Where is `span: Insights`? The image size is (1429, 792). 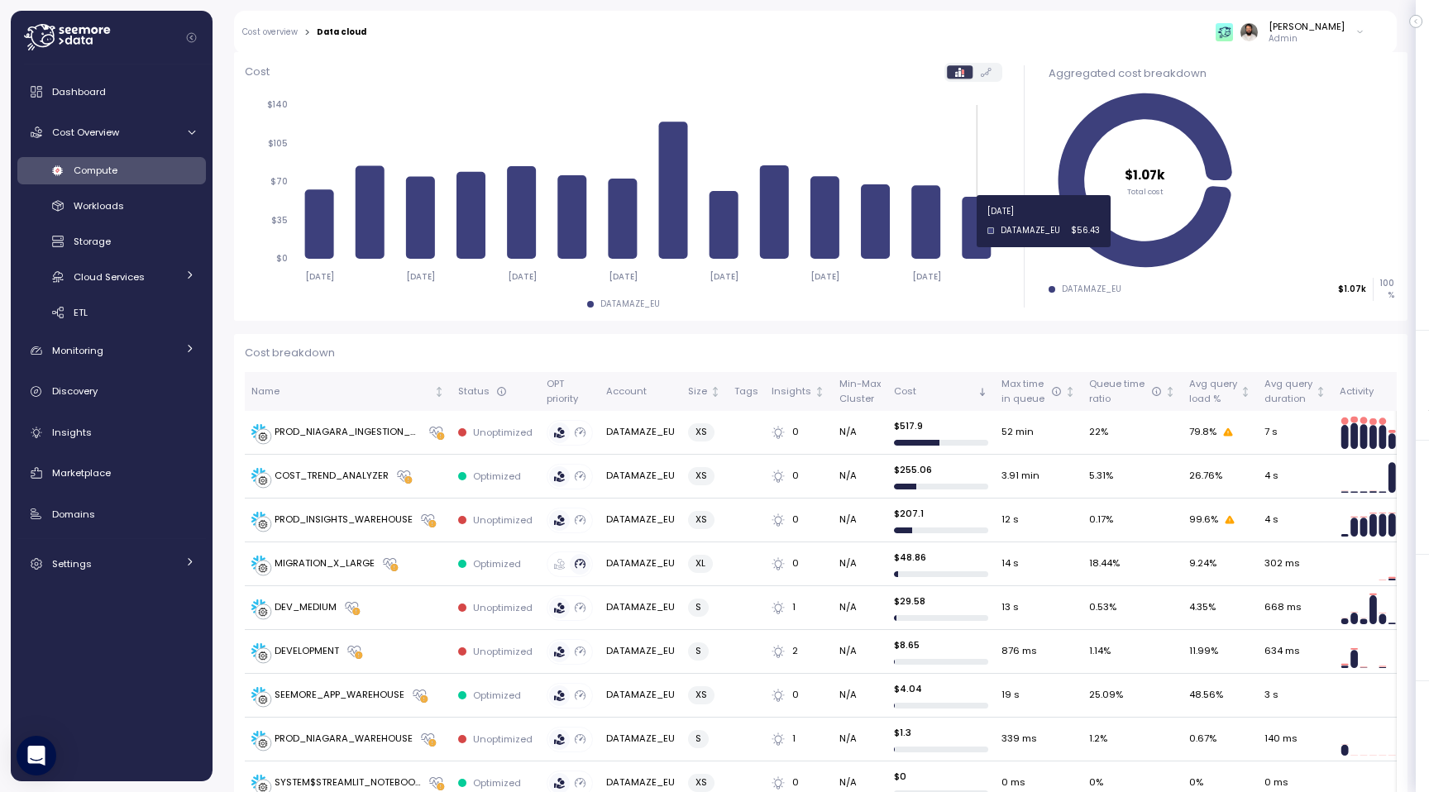
span: Insights is located at coordinates (72, 433).